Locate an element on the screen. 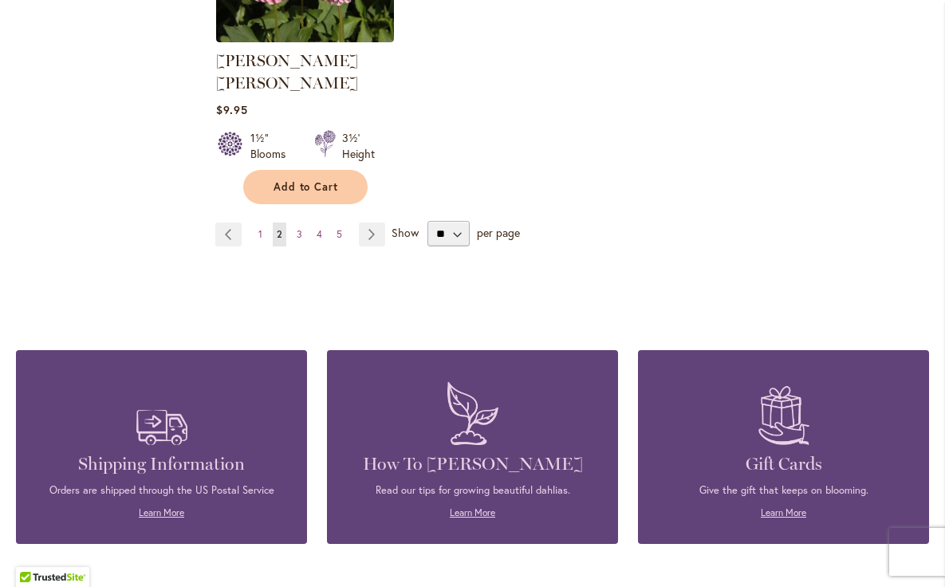  span: 3 is located at coordinates (299, 234).